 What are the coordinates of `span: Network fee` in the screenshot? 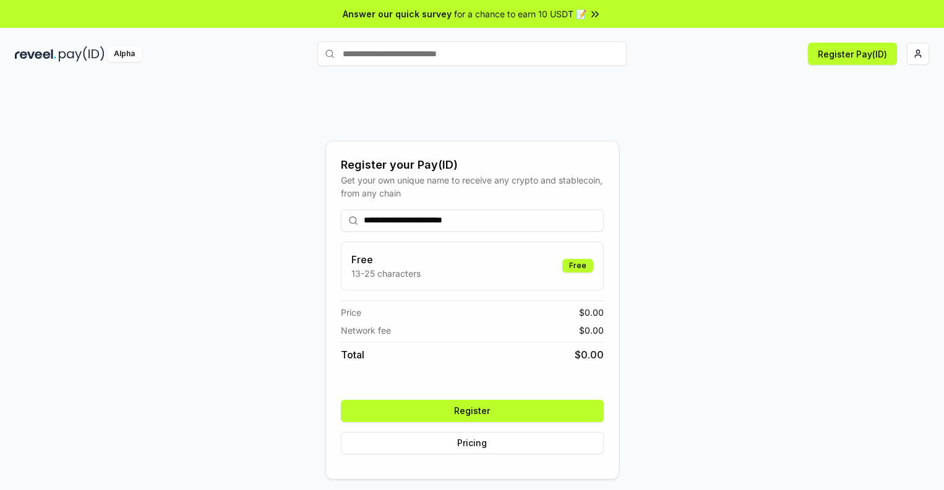 It's located at (365, 330).